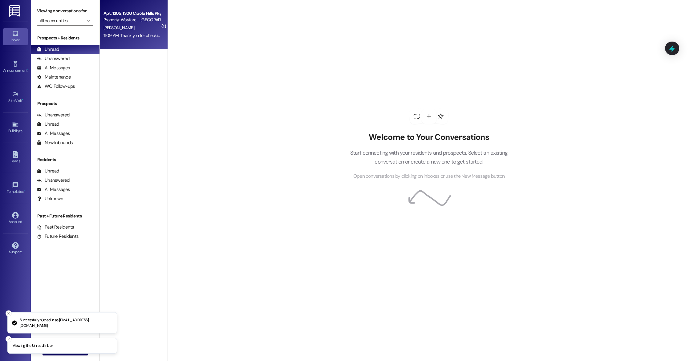  Describe the element at coordinates (65, 104) in the screenshot. I see `div: Prospects` at that location.